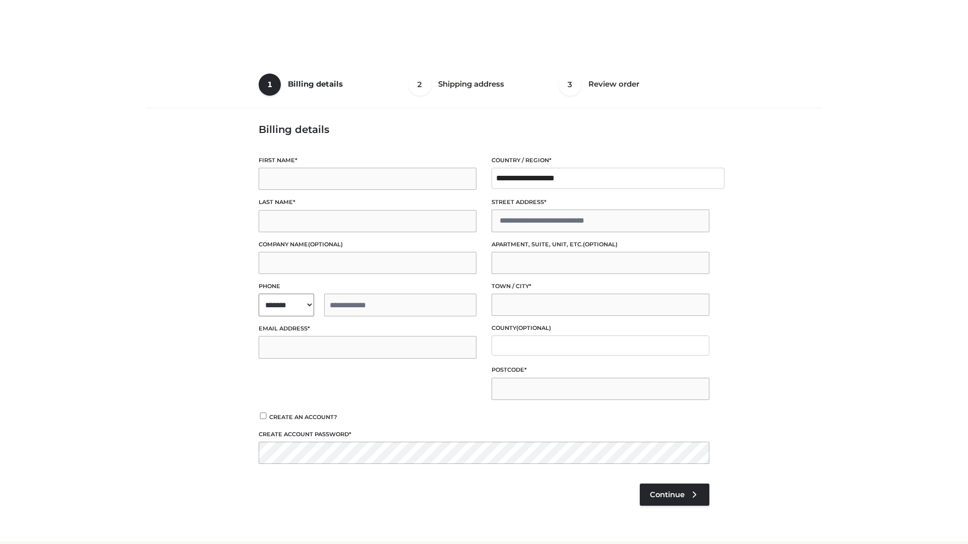 This screenshot has width=968, height=544. Describe the element at coordinates (613, 84) in the screenshot. I see `span: Review order` at that location.